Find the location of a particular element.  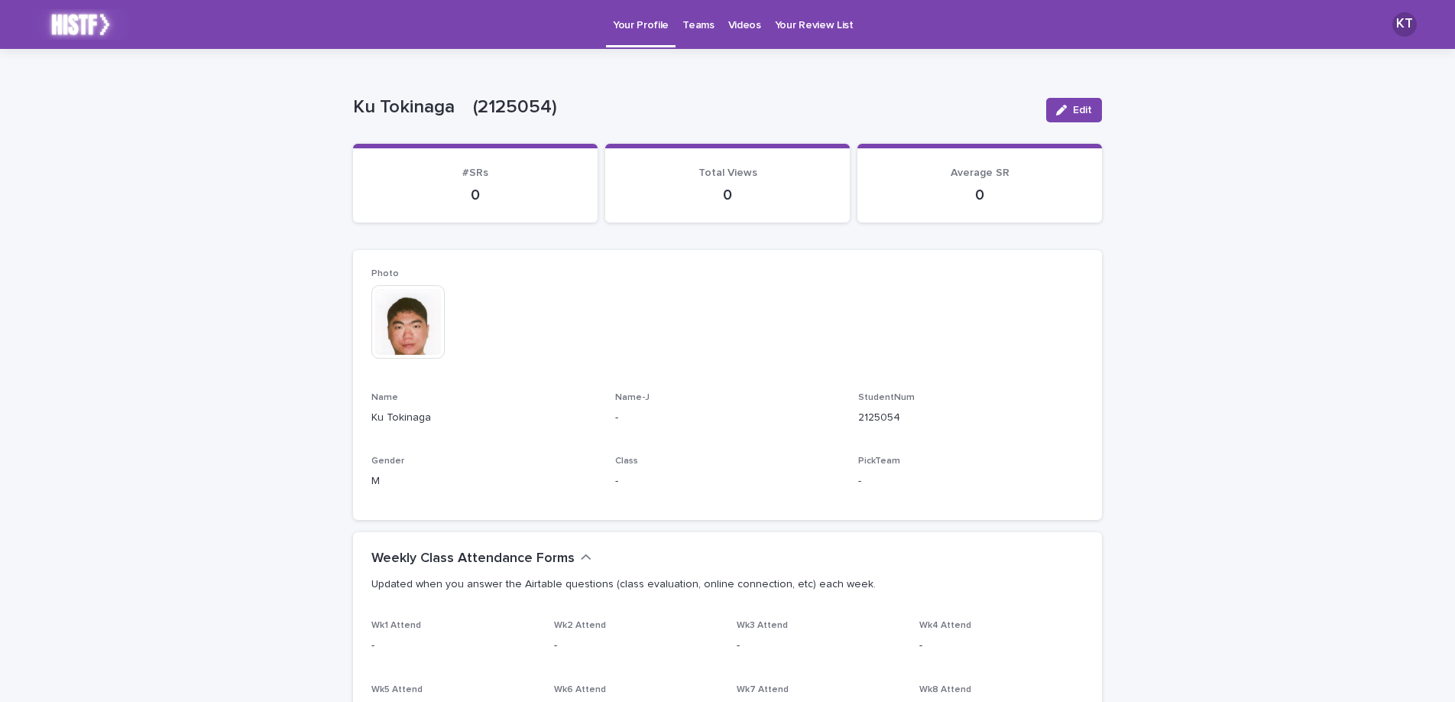

span: Wk2 Attend is located at coordinates (580, 625).